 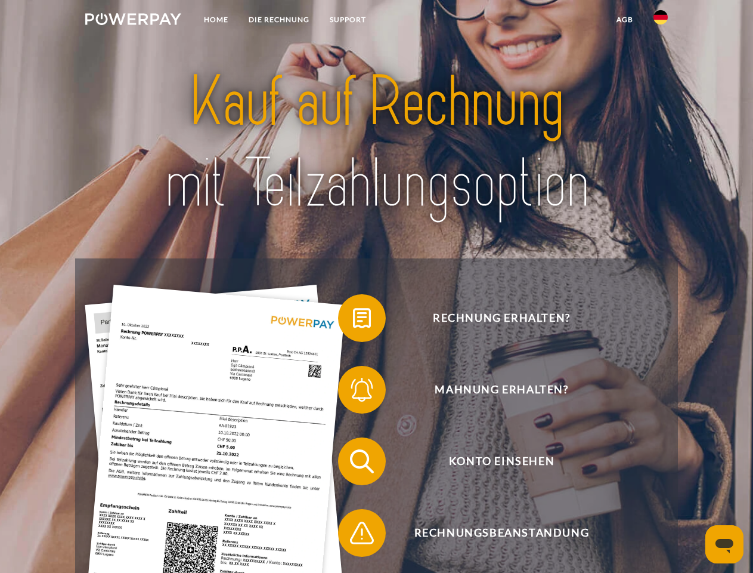 What do you see at coordinates (362, 461) in the screenshot?
I see `img: qb_search.svg` at bounding box center [362, 461].